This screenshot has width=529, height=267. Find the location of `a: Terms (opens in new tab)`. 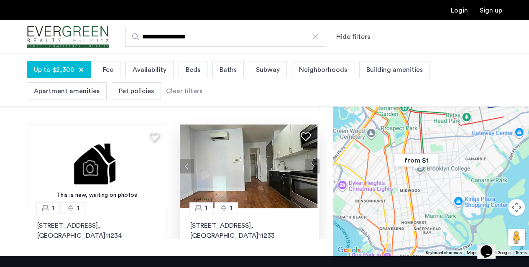

a: Terms (opens in new tab) is located at coordinates (521, 253).